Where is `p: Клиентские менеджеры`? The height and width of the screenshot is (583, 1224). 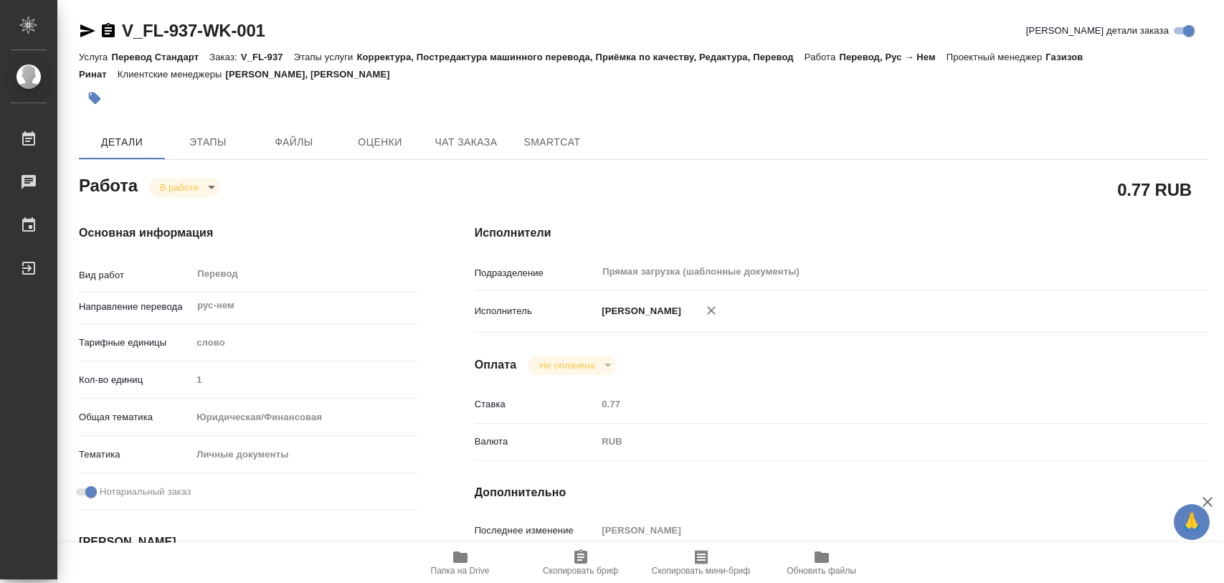 p: Клиентские менеджеры is located at coordinates (171, 74).